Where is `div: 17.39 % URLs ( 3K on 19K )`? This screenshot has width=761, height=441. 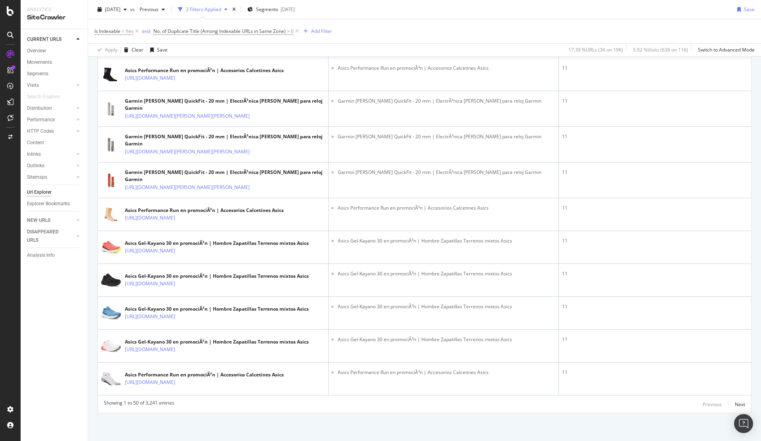 div: 17.39 % URLs ( 3K on 19K ) is located at coordinates (596, 50).